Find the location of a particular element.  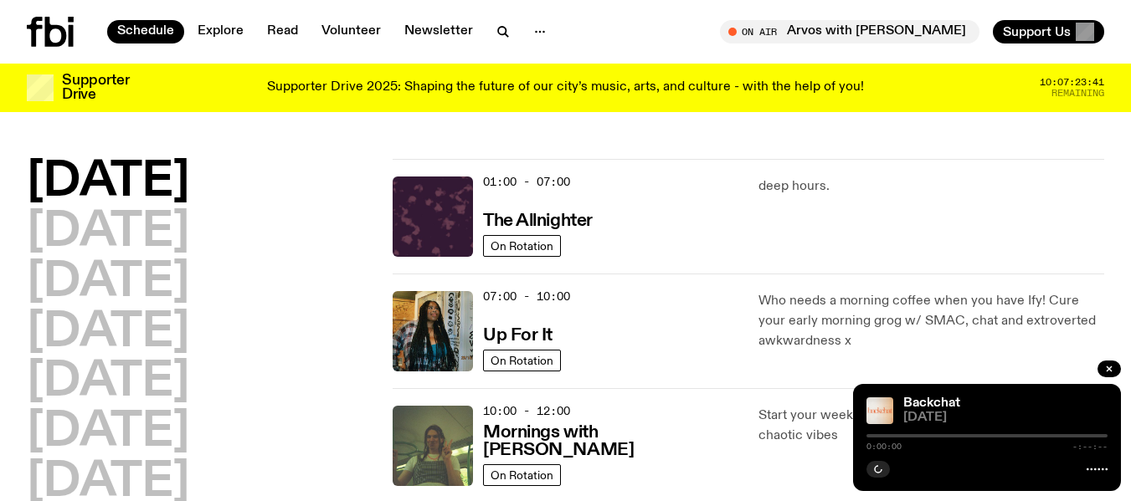

a: Backchat is located at coordinates (931, 403).